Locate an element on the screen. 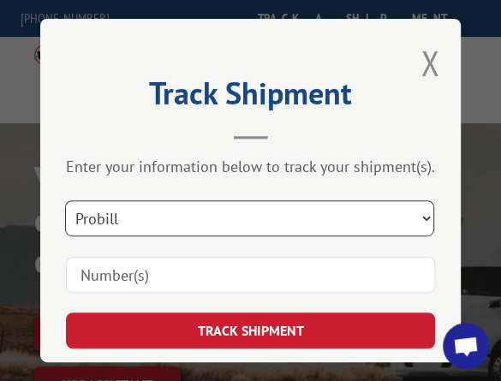 This screenshot has height=381, width=501. h2: Track Shipment is located at coordinates (250, 98).